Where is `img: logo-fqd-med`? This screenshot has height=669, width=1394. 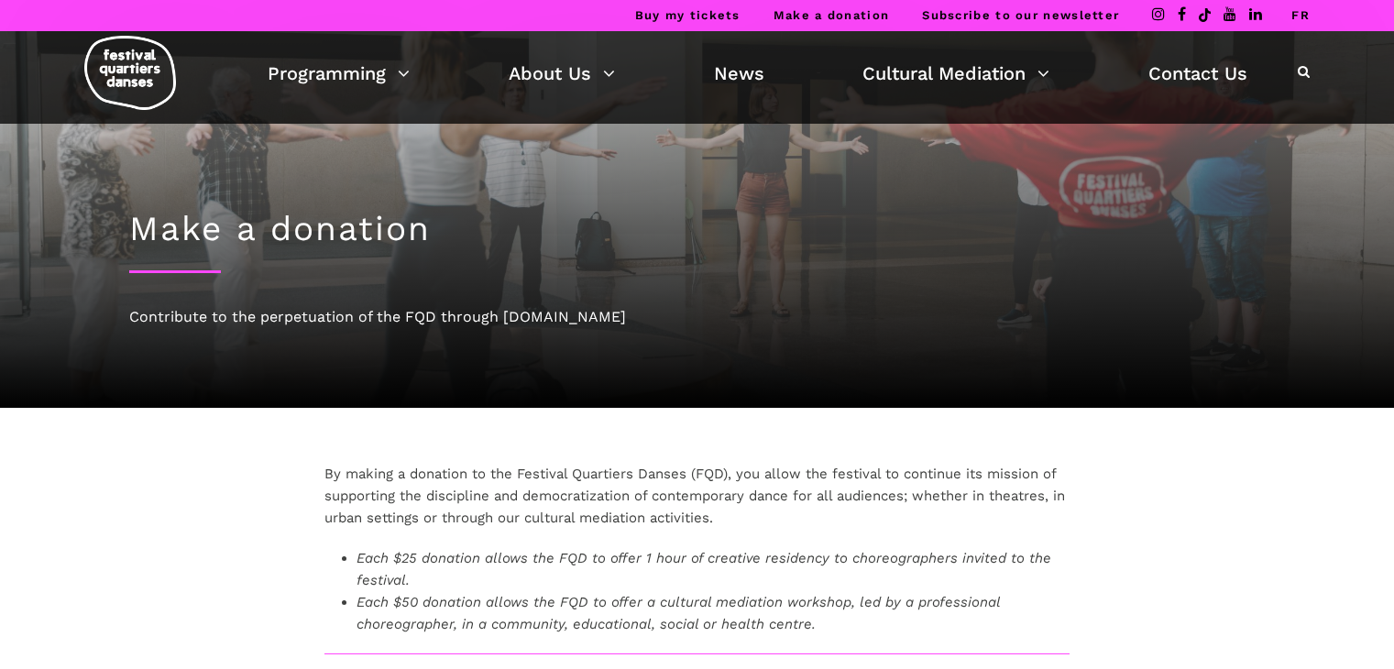 img: logo-fqd-med is located at coordinates (130, 72).